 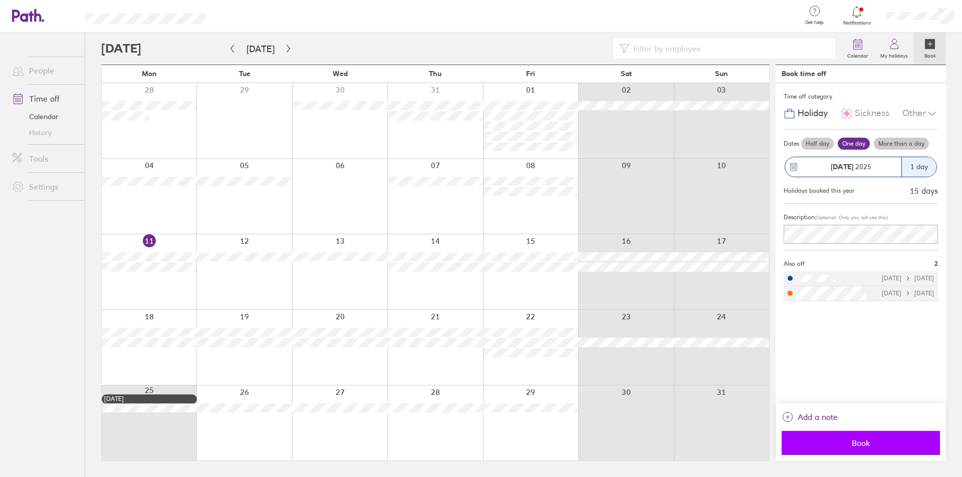 I want to click on span: Mon, so click(x=149, y=74).